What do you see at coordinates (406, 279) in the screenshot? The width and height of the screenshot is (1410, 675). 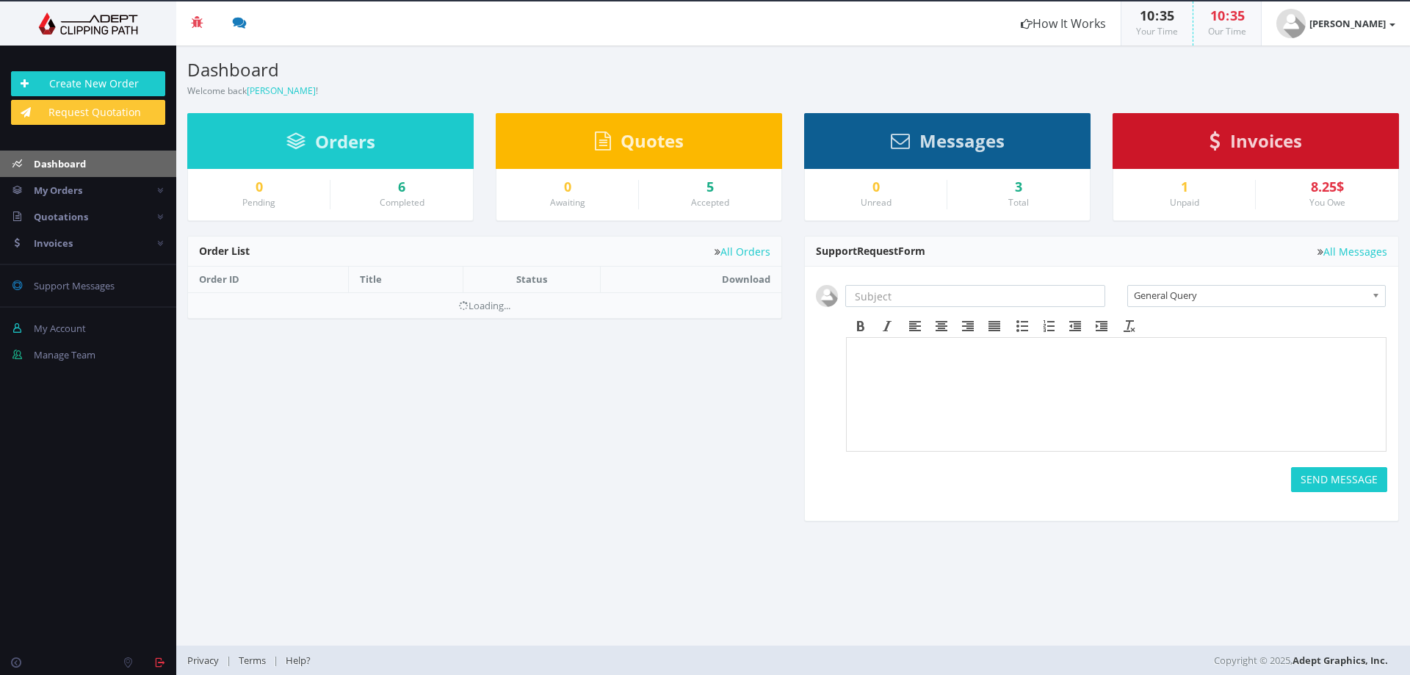 I see `th: Title` at bounding box center [406, 279].